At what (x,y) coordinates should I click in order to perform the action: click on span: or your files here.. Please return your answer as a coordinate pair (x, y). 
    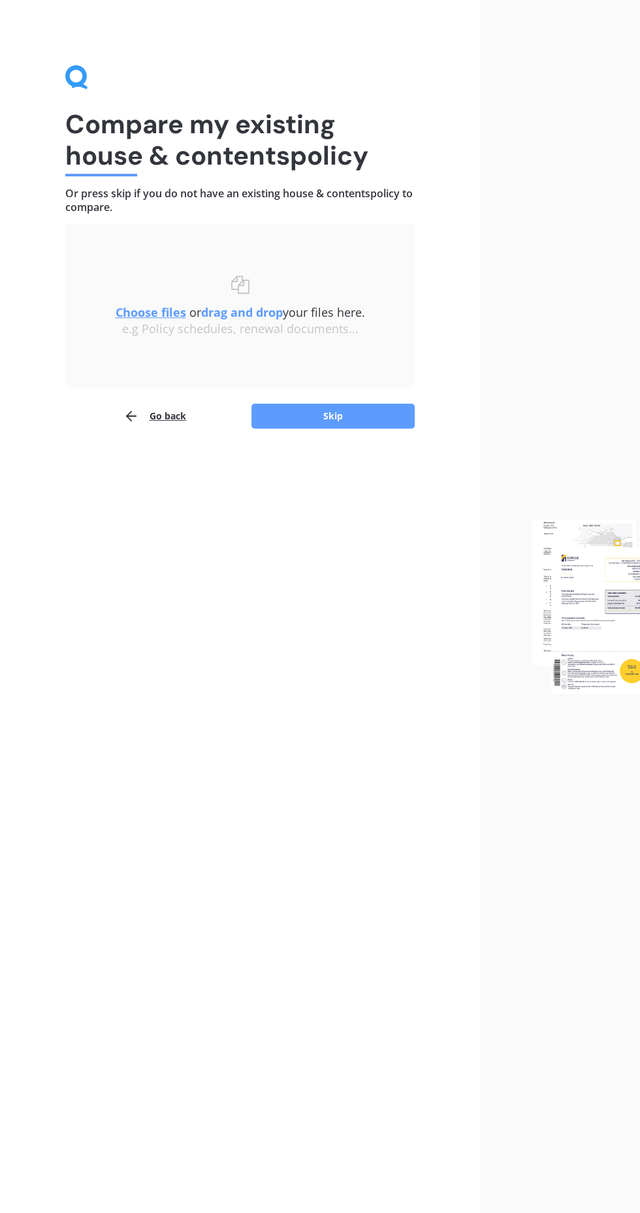
    Looking at the image, I should click on (240, 312).